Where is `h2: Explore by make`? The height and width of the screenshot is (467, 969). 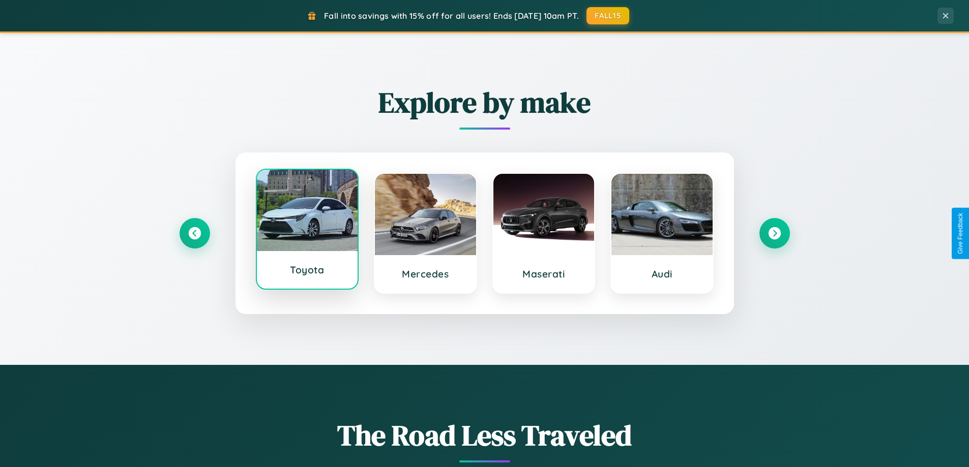 h2: Explore by make is located at coordinates (485, 102).